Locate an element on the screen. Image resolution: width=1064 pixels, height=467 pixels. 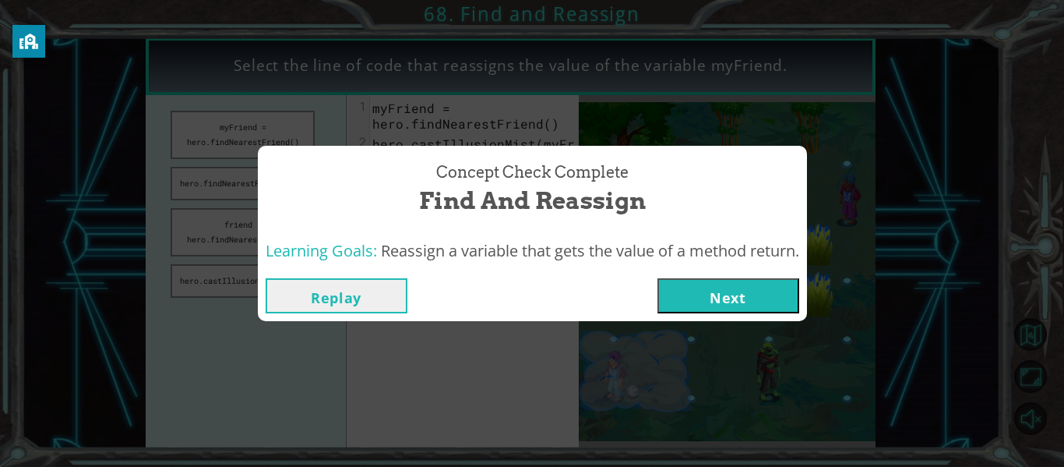
span: Concept Check Complete is located at coordinates (532, 172).